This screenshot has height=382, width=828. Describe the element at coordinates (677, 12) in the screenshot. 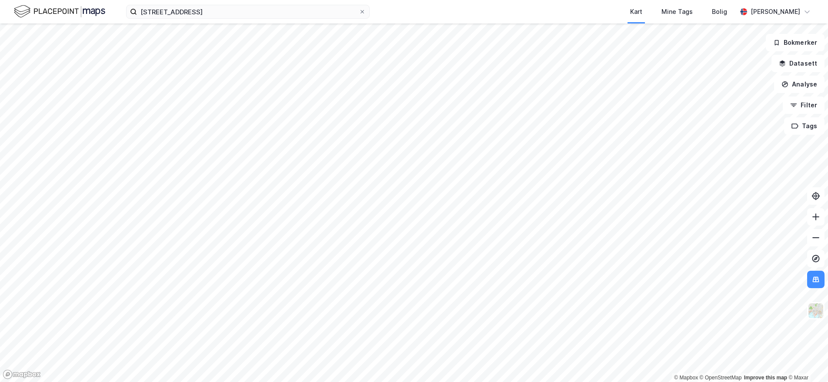

I see `div: Mine Tags` at that location.